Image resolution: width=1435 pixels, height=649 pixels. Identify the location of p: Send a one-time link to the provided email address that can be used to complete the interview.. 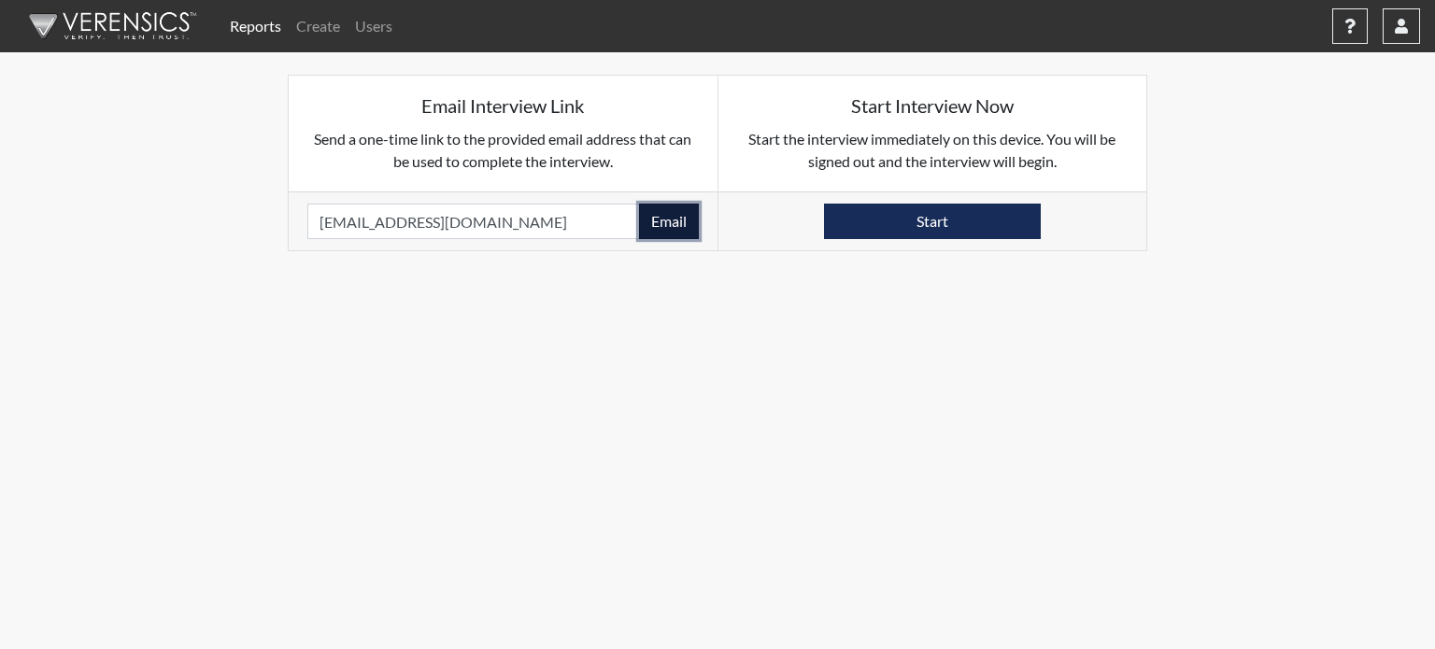
(502, 150).